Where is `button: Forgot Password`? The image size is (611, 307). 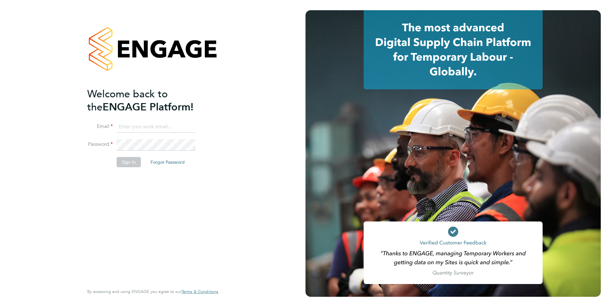
button: Forgot Password is located at coordinates (167, 162).